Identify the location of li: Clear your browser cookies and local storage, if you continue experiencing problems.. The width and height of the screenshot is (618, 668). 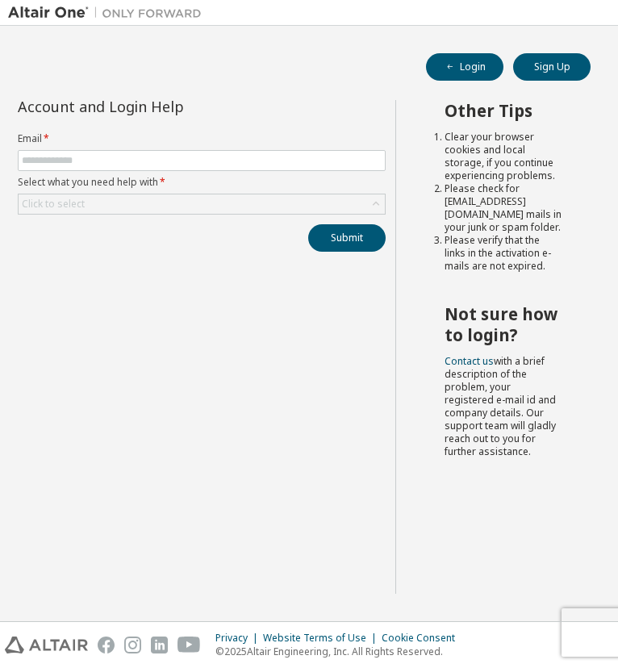
(503, 157).